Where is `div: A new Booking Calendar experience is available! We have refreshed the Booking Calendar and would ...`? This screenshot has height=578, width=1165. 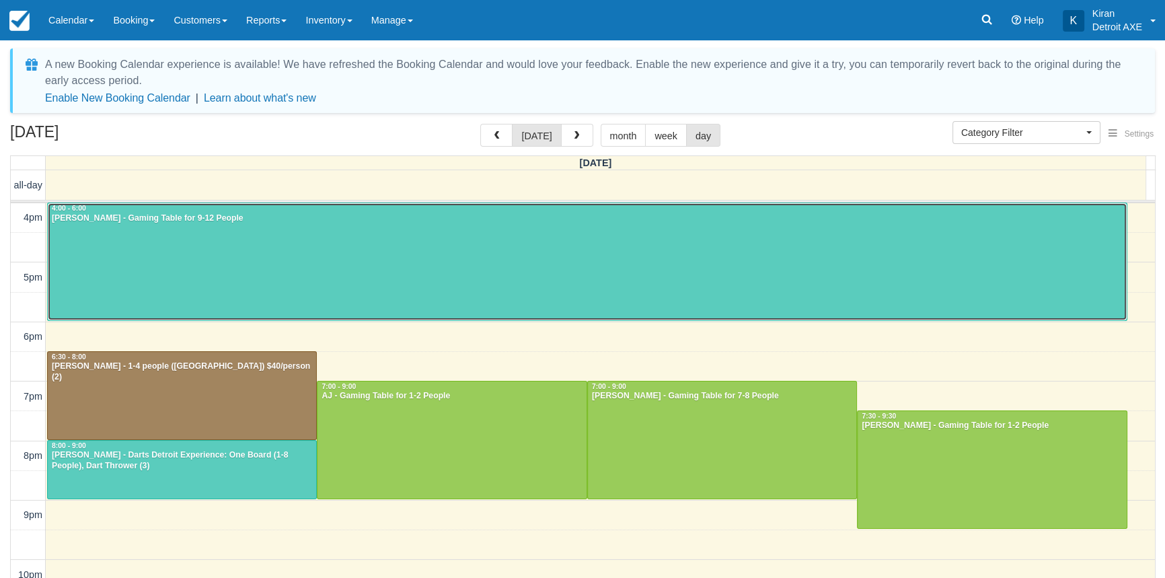
div: A new Booking Calendar experience is available! We have refreshed the Booking Calendar and would ... is located at coordinates (592, 73).